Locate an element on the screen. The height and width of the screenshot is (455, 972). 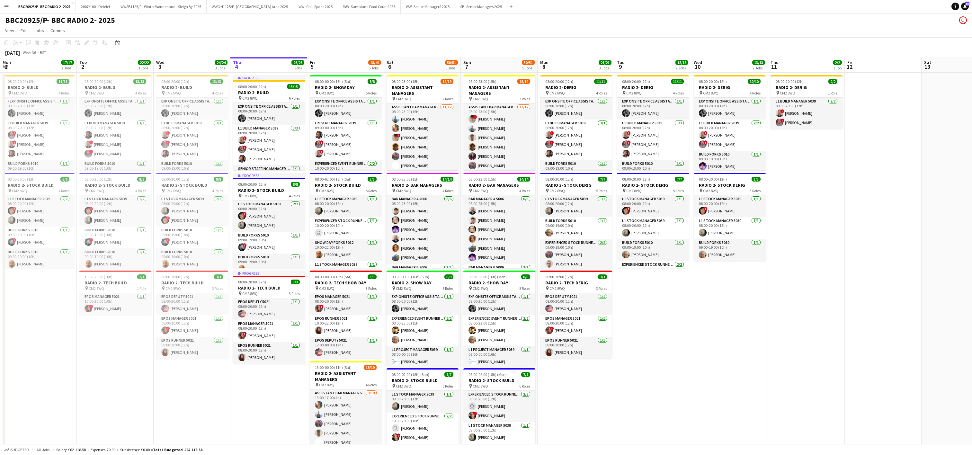
div: 08:00-20:00 (12h)11/11RADIO 2- BUILD CM2 8WQ4 RolesExp Onsite Office Assistant 50121/108:00-20:00... is located at coordinates (39, 123).